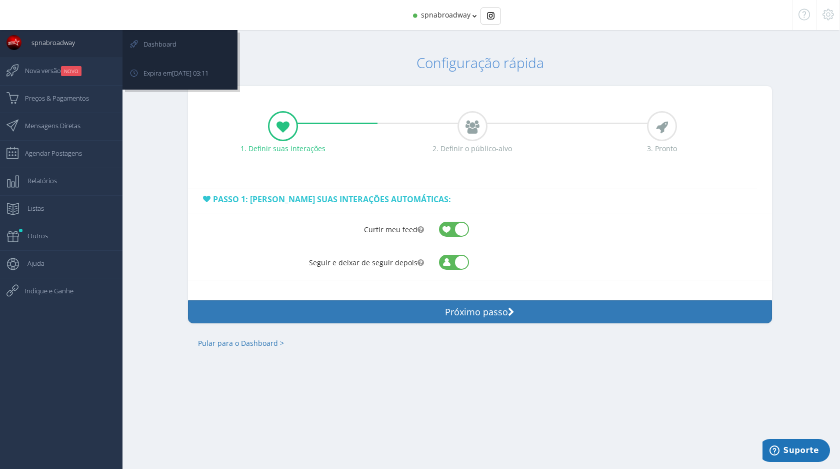  Describe the element at coordinates (171, 73) in the screenshot. I see `span: Expira em` at that location.